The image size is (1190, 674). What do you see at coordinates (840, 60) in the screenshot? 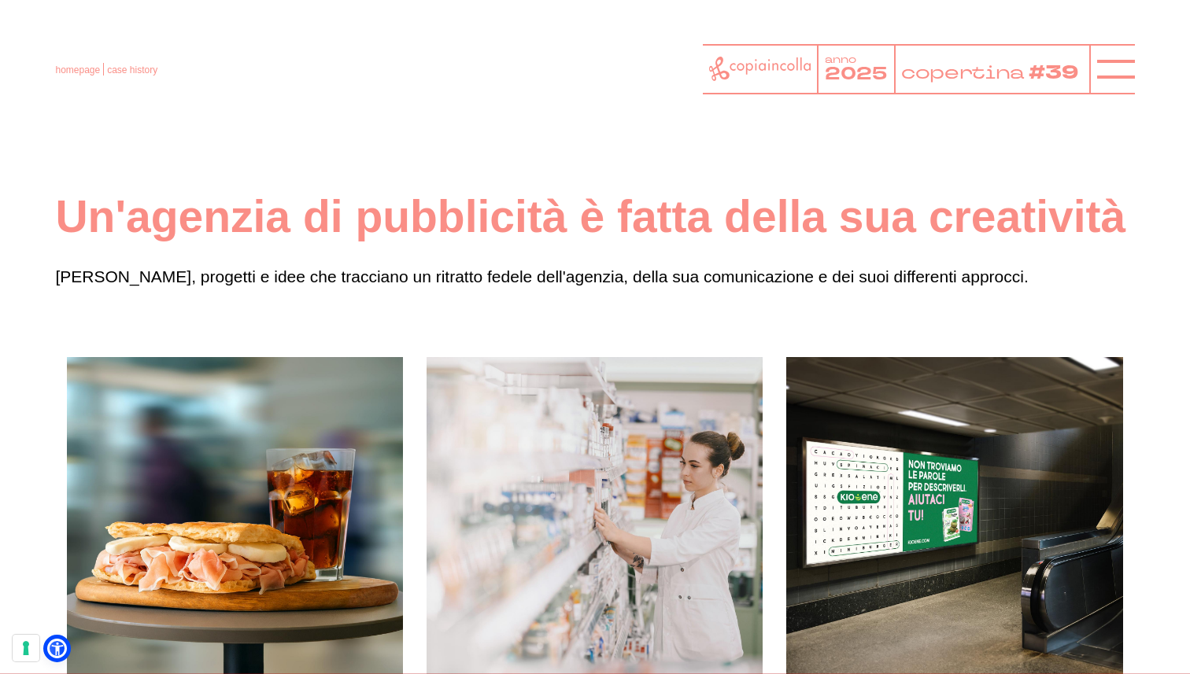
I see `tspan: anno` at bounding box center [840, 60].